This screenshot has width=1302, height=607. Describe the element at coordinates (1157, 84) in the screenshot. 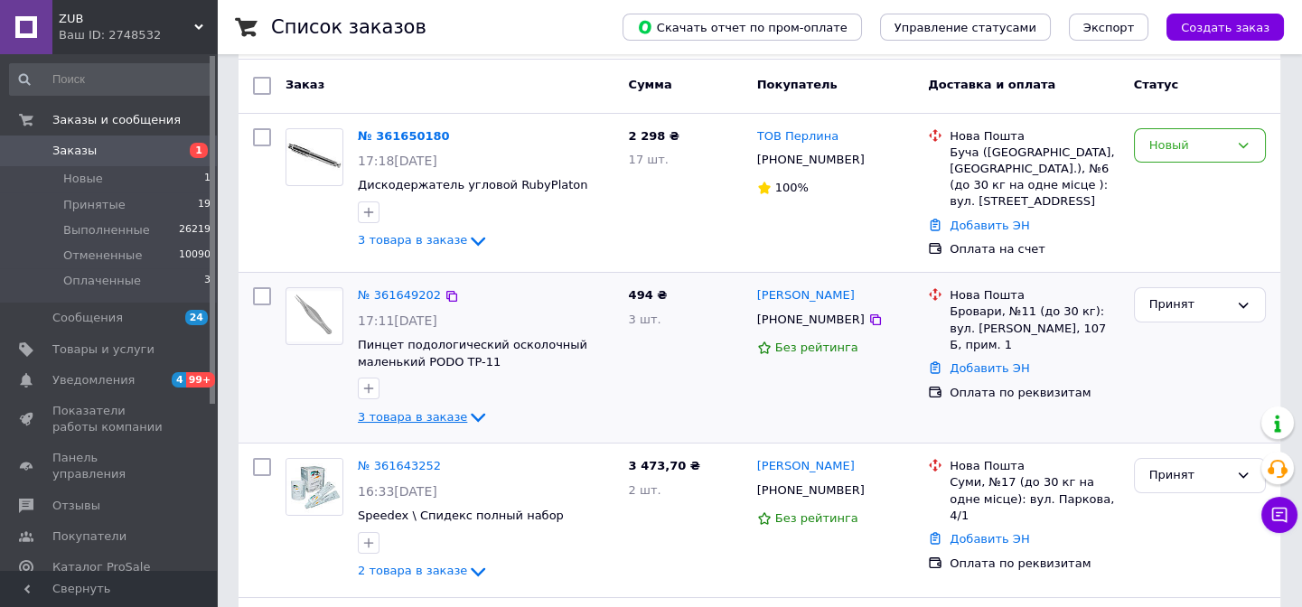

I see `span: Статус` at that location.